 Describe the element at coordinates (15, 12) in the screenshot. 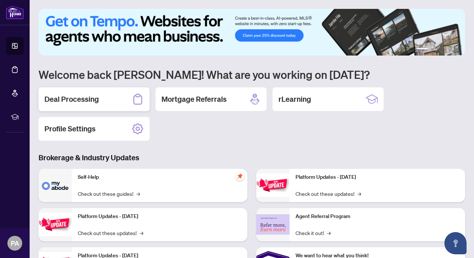

I see `img: logo` at that location.